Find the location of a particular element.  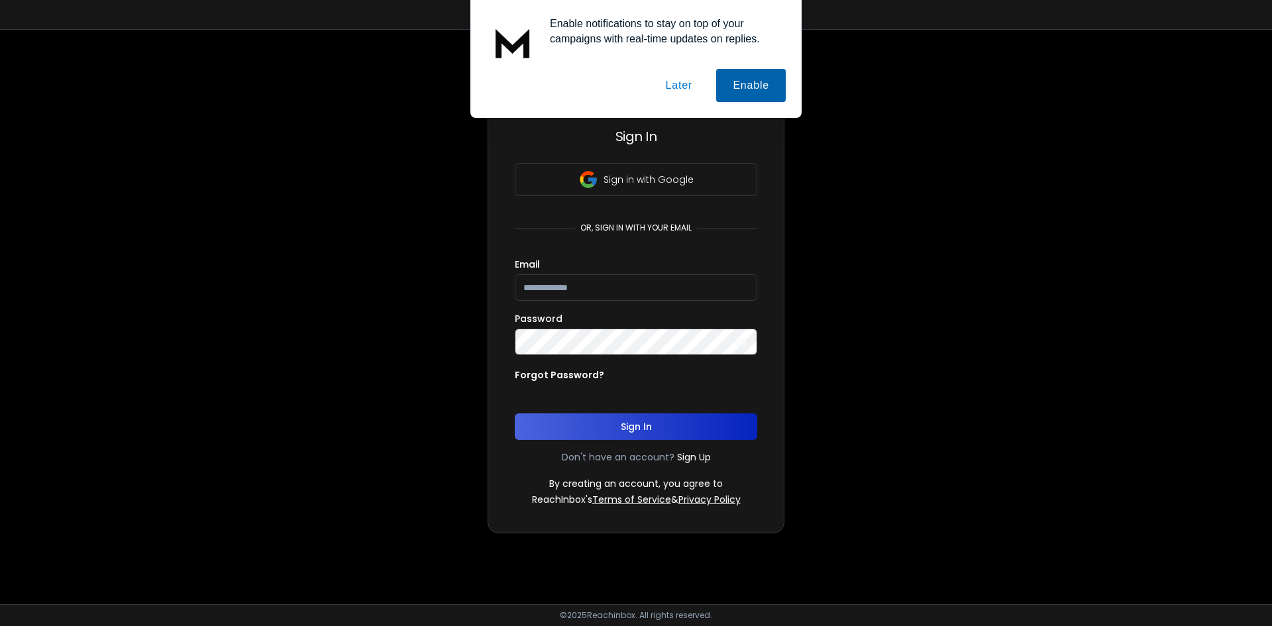

img: notification icon is located at coordinates (513, 42).